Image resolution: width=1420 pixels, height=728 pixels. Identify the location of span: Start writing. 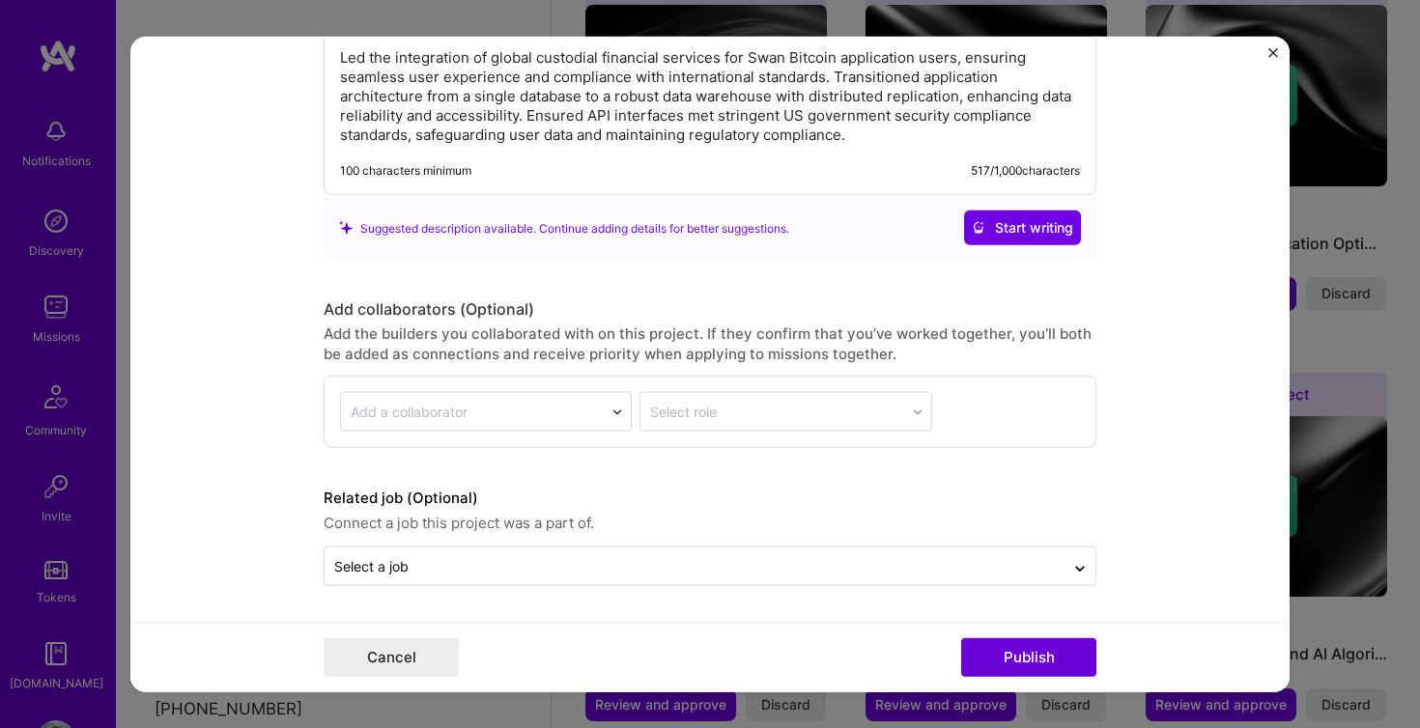
(1022, 228).